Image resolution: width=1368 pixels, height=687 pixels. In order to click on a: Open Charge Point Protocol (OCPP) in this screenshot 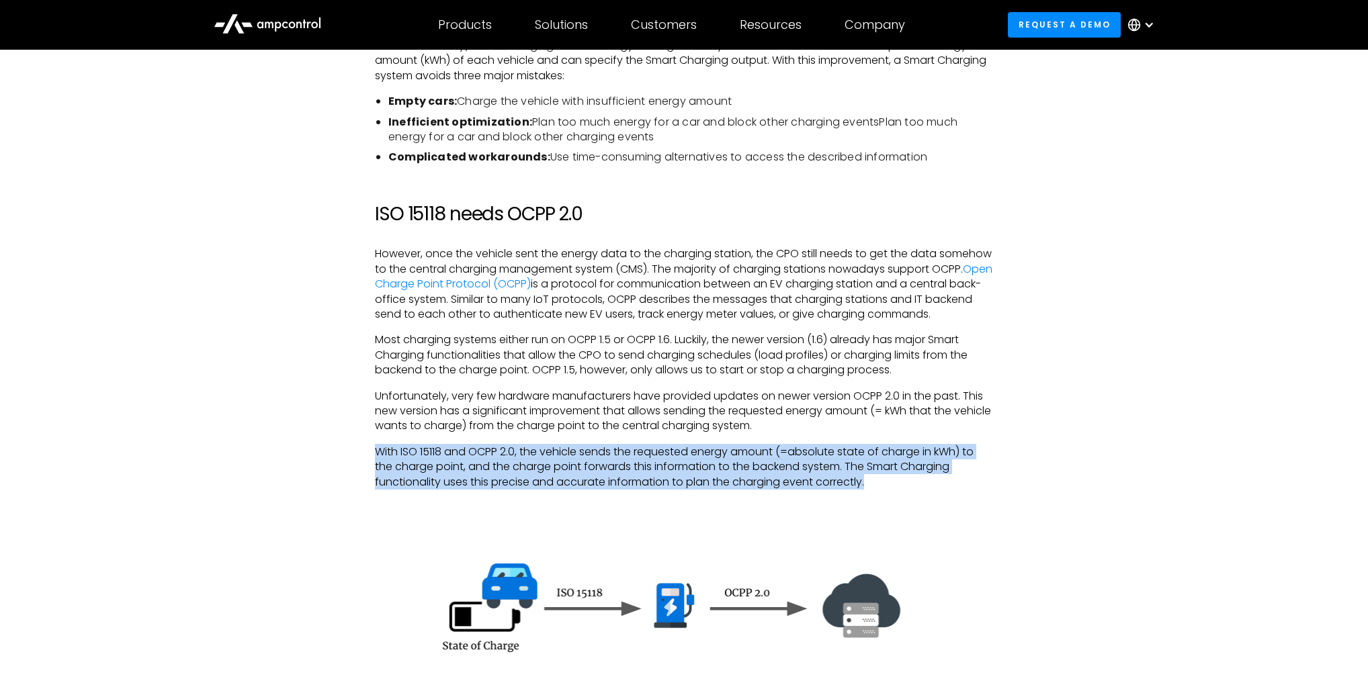, I will do `click(683, 276)`.